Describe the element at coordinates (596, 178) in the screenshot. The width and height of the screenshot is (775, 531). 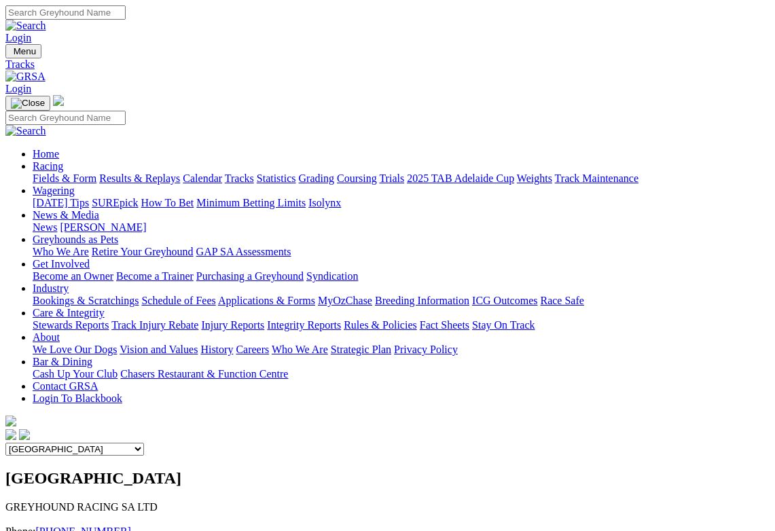
I see `a: Track Maintenance` at that location.